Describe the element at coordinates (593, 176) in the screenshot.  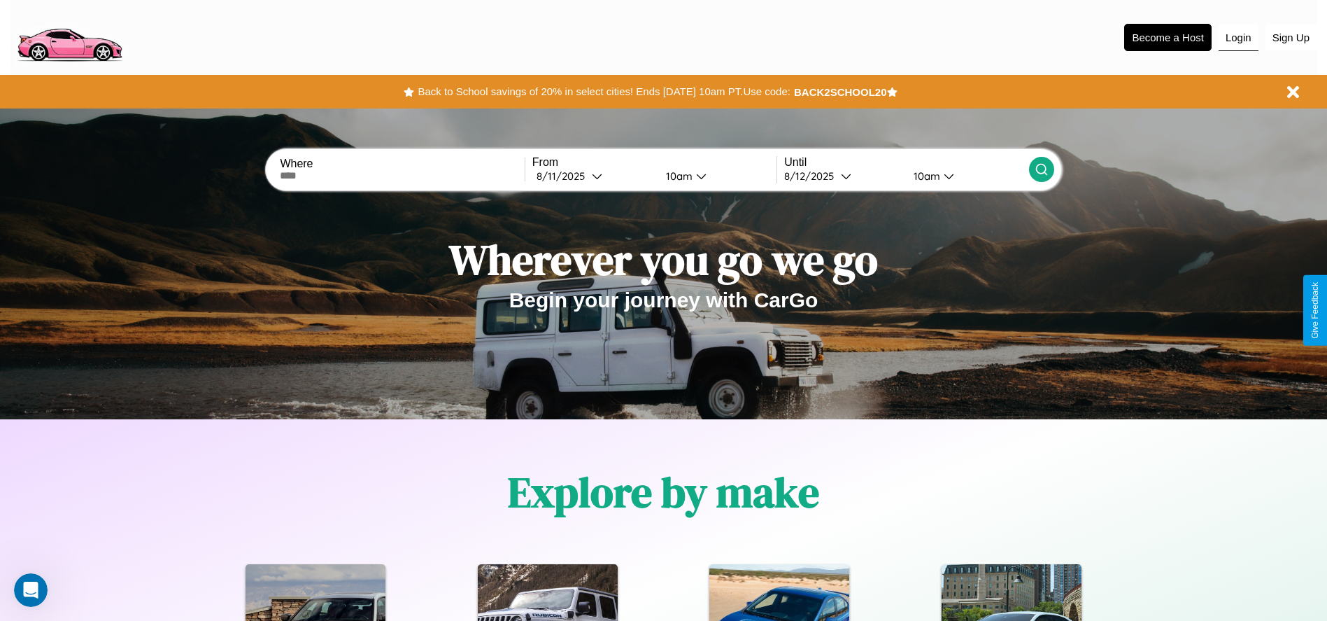
I see `button: 8/11/2025` at that location.